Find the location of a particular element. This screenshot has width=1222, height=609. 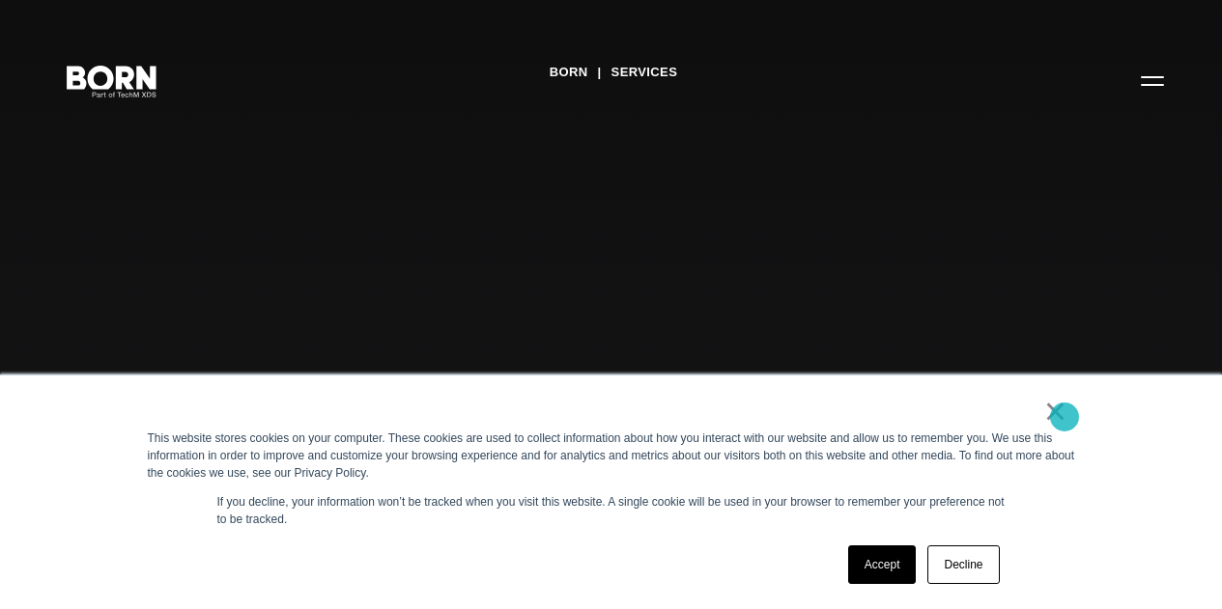

button: Open is located at coordinates (1152, 80).